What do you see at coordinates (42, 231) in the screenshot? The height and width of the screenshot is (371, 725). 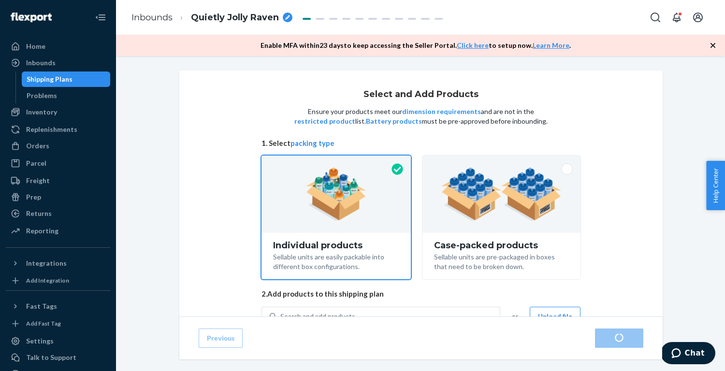 I see `div: Reporting` at bounding box center [42, 231].